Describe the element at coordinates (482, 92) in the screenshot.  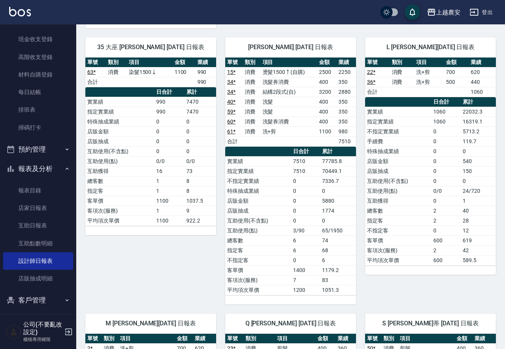
I see `td: 1060` at that location.